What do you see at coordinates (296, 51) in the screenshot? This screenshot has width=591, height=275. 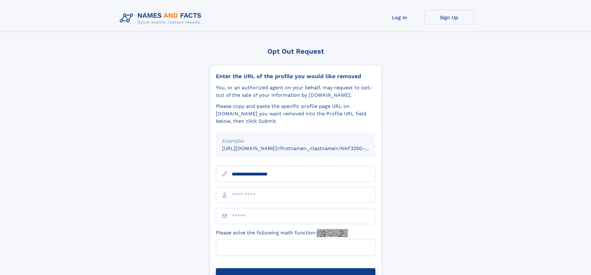 I see `div: Opt Out Request` at bounding box center [296, 51].